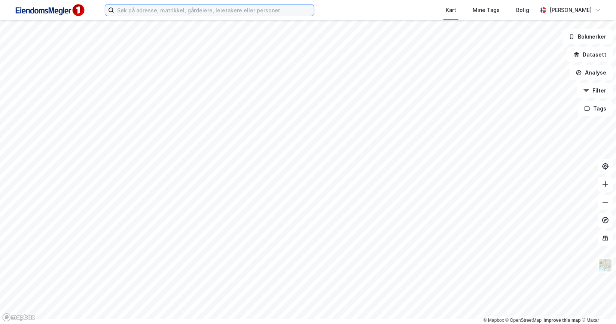 The height and width of the screenshot is (324, 616). What do you see at coordinates (49, 10) in the screenshot?
I see `img: F4PB6Px+NJ5v8B7XTbfpPpyloAAAAASUVORK5CYII=` at bounding box center [49, 10].